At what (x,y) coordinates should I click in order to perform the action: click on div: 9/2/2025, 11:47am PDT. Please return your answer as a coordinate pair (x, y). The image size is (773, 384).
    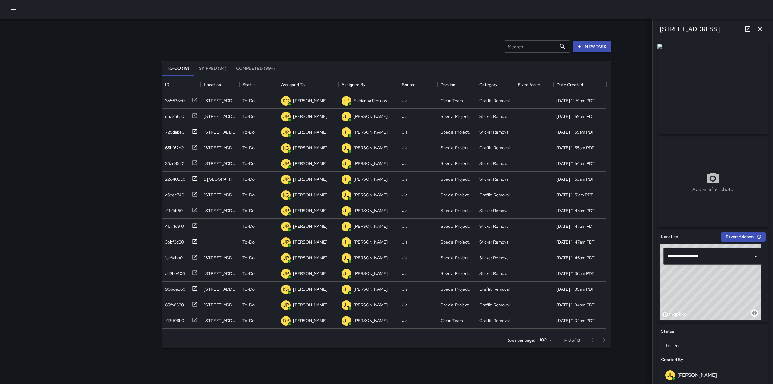
    Looking at the image, I should click on (576, 226).